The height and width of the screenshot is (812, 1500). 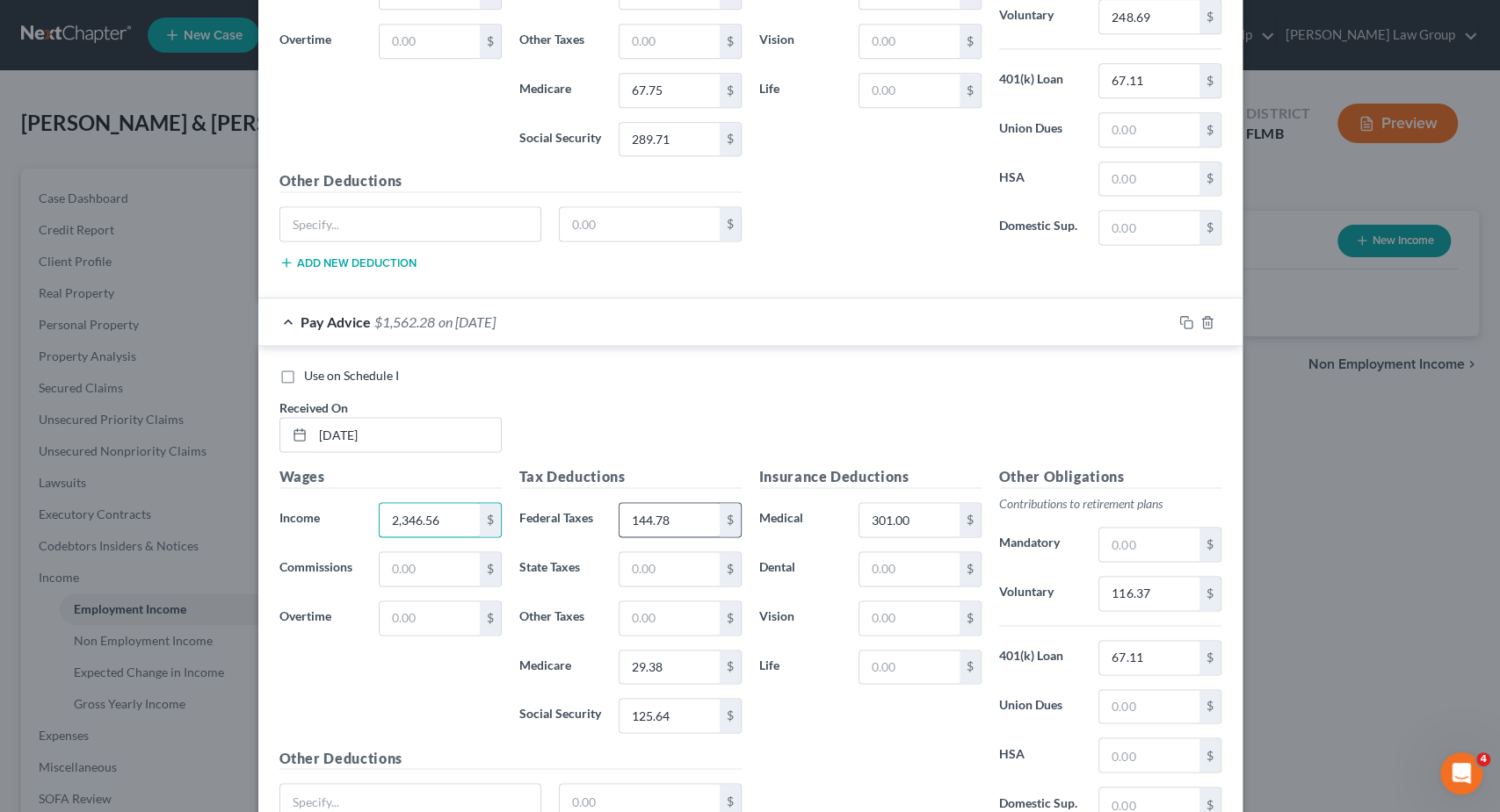 What do you see at coordinates (351, 375) in the screenshot?
I see `span: Use on Schedule I` at bounding box center [351, 375].